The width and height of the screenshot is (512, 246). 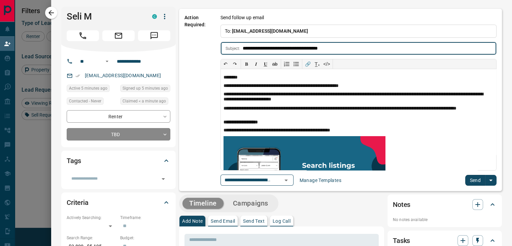 What do you see at coordinates (104, 16) in the screenshot?
I see `h1: Seli M` at bounding box center [104, 16].